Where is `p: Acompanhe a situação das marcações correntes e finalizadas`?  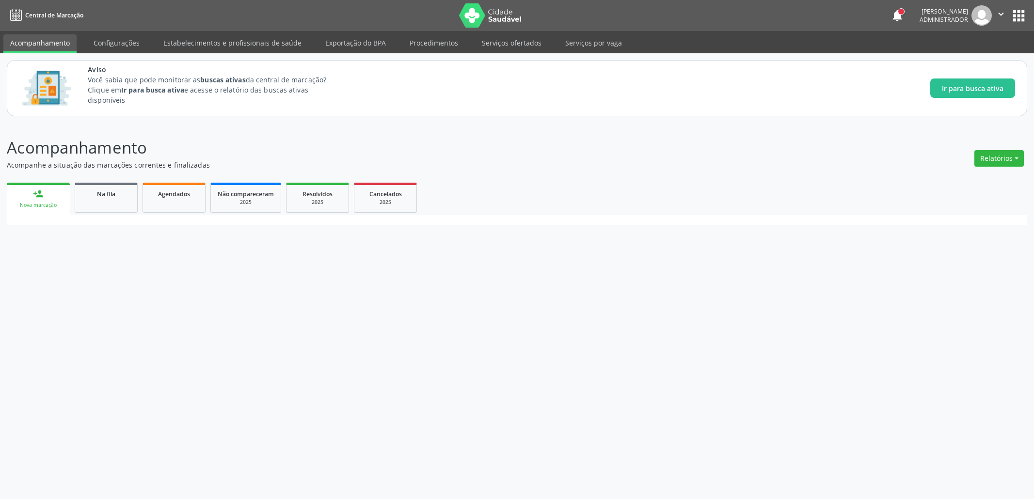
p: Acompanhe a situação das marcações correntes e finalizadas is located at coordinates (364, 165).